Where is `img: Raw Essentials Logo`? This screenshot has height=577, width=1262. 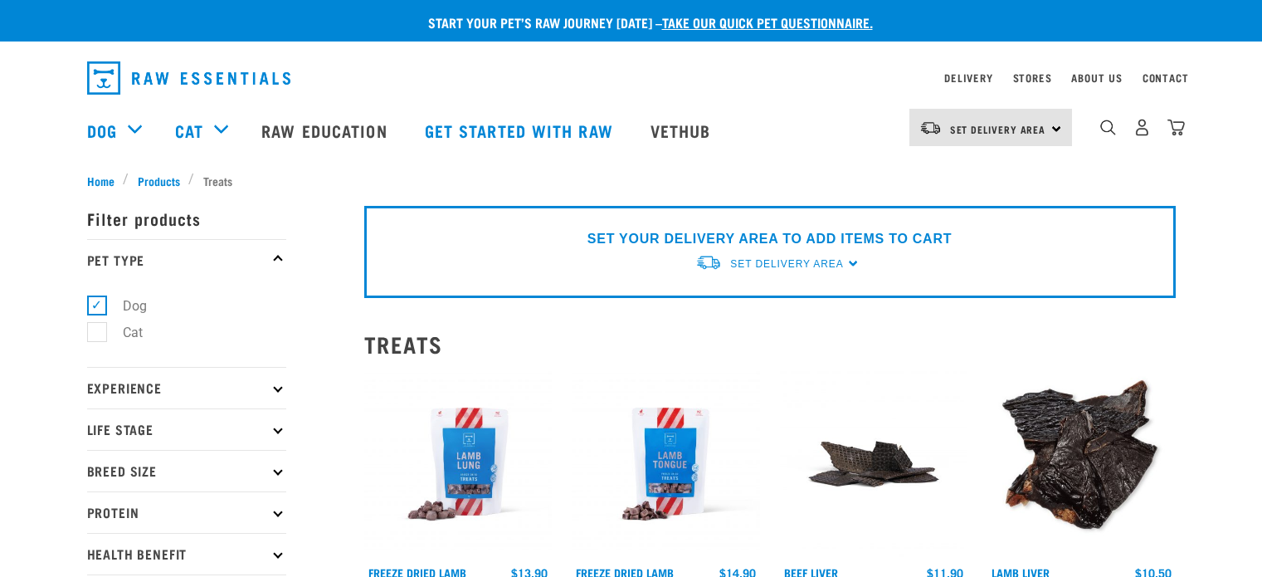 img: Raw Essentials Logo is located at coordinates (188, 78).